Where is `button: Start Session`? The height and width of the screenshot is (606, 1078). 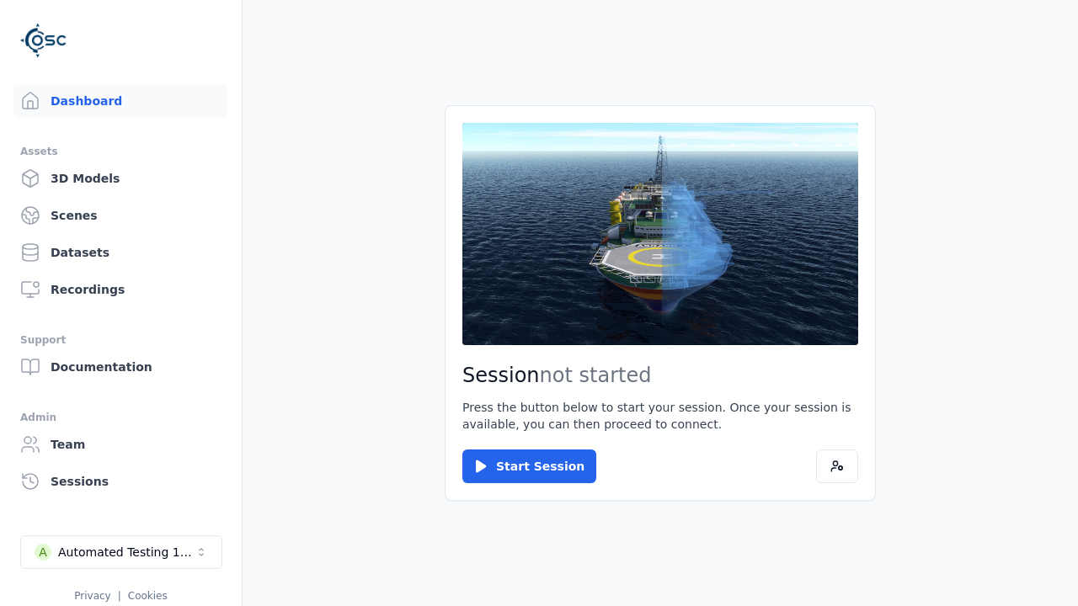
button: Start Session is located at coordinates (529, 467).